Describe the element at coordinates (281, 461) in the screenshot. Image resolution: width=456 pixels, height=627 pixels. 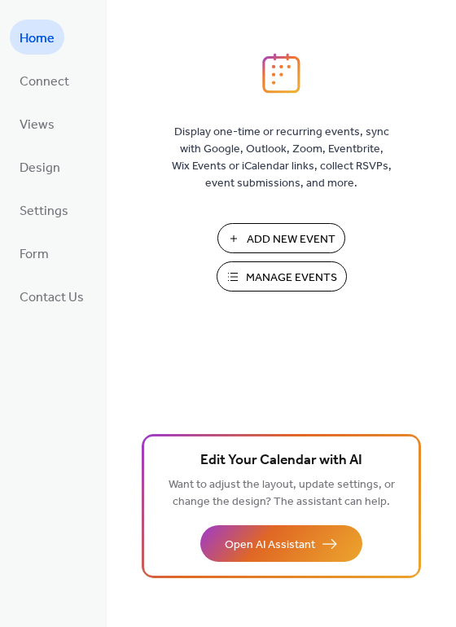
I see `span: Edit Your Calendar with AI` at that location.